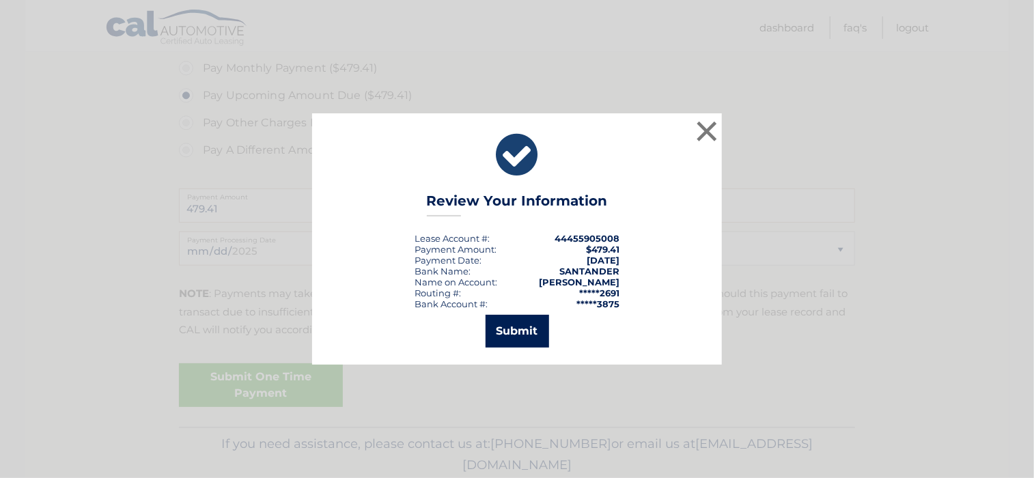 The image size is (1034, 478). Describe the element at coordinates (589, 271) in the screenshot. I see `strong: SANTANDER` at that location.